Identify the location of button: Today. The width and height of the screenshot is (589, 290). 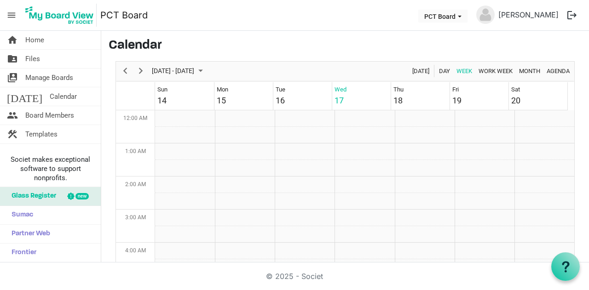
(421, 71).